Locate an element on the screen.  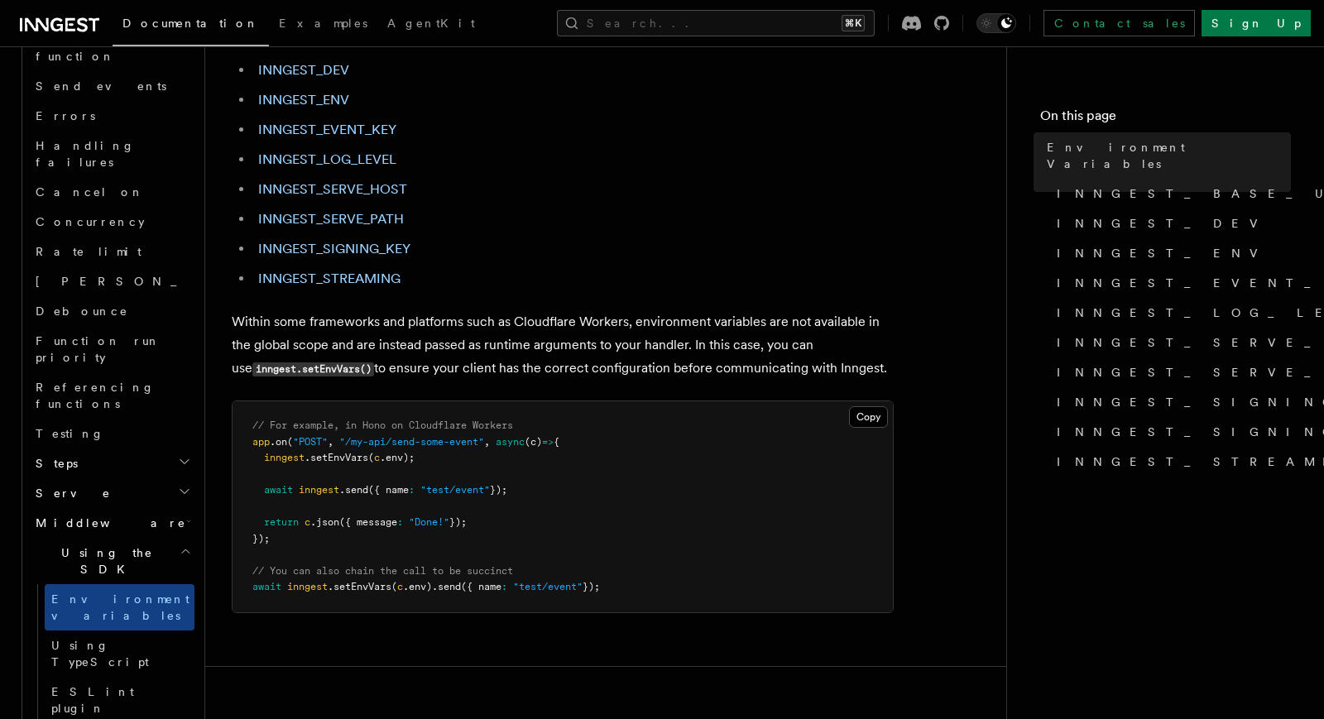
a: Concurrency is located at coordinates (112, 222).